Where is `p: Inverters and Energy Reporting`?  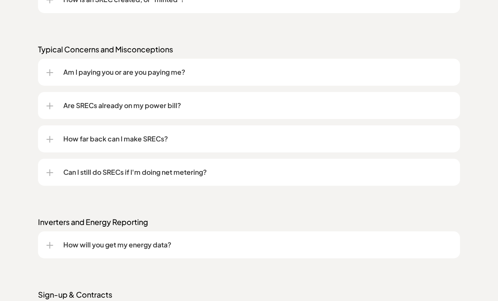
p: Inverters and Energy Reporting is located at coordinates (249, 223).